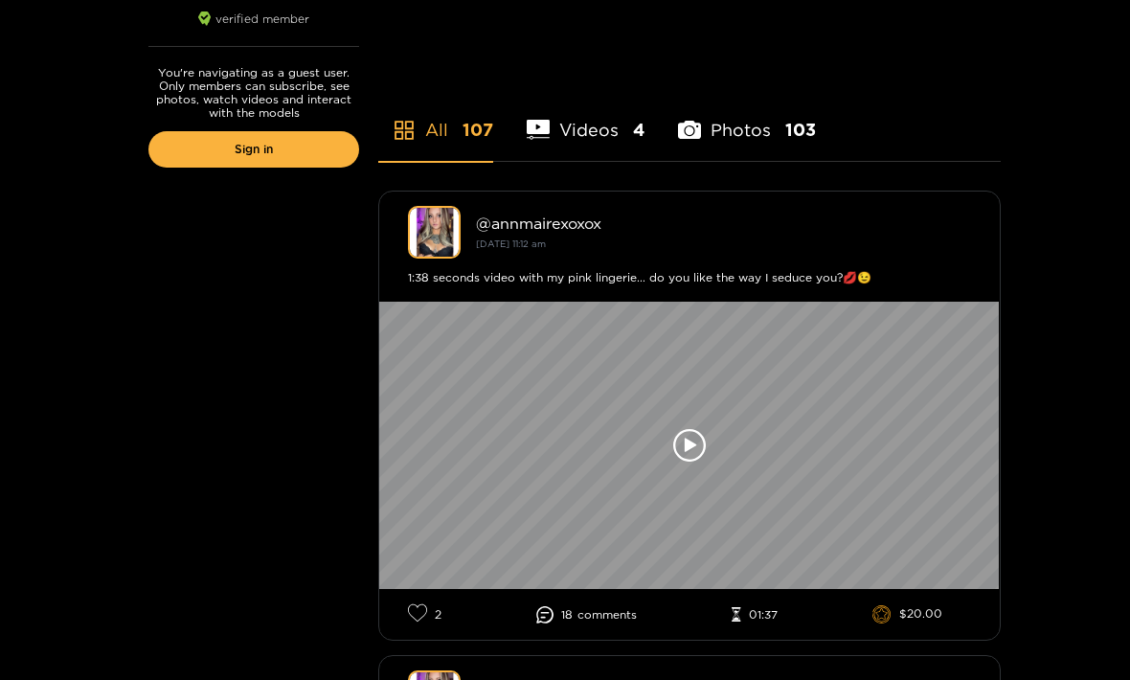  What do you see at coordinates (585, 118) in the screenshot?
I see `li: Videos` at bounding box center [585, 118].